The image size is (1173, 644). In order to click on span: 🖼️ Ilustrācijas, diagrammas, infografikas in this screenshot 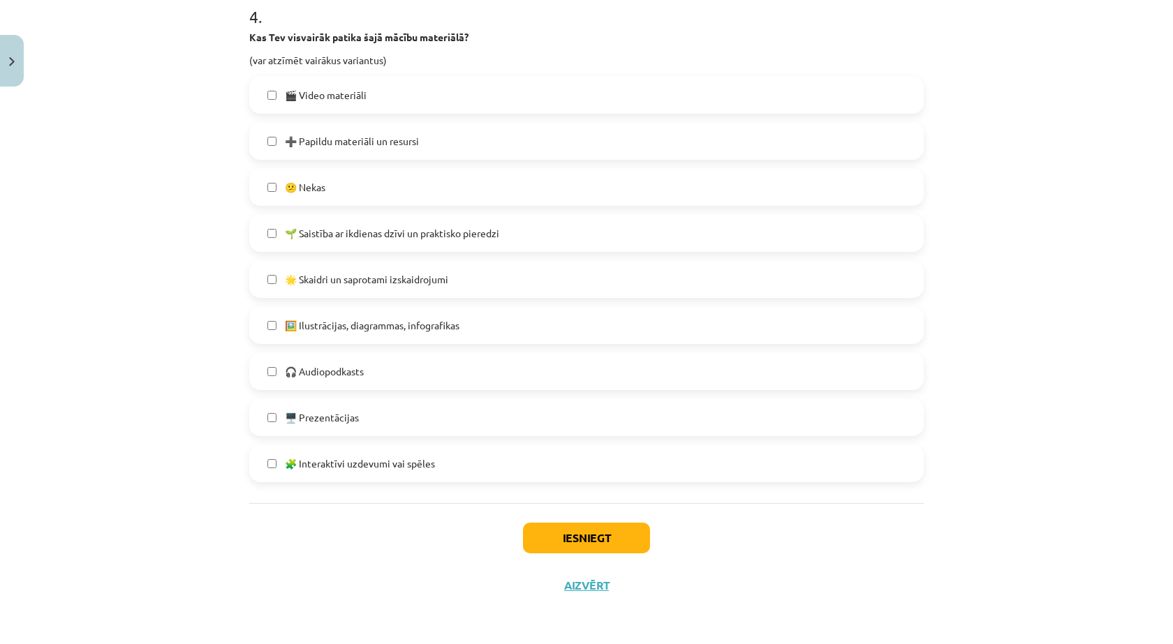, I will do `click(372, 325)`.